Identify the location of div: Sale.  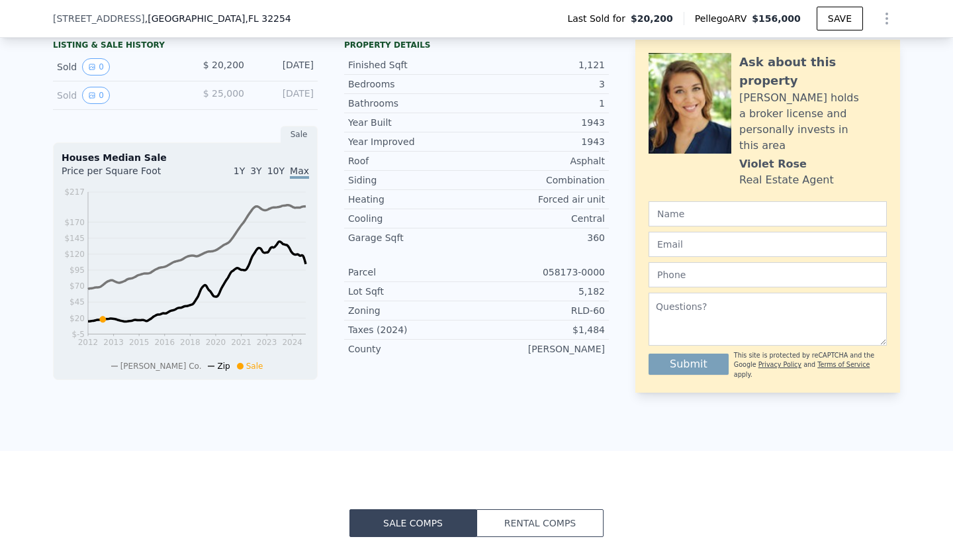
(299, 134).